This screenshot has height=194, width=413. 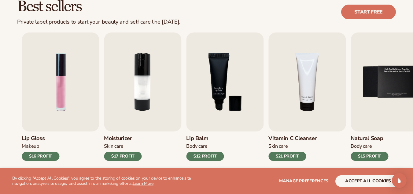 What do you see at coordinates (40, 138) in the screenshot?
I see `h3: Lip Gloss` at bounding box center [40, 138].